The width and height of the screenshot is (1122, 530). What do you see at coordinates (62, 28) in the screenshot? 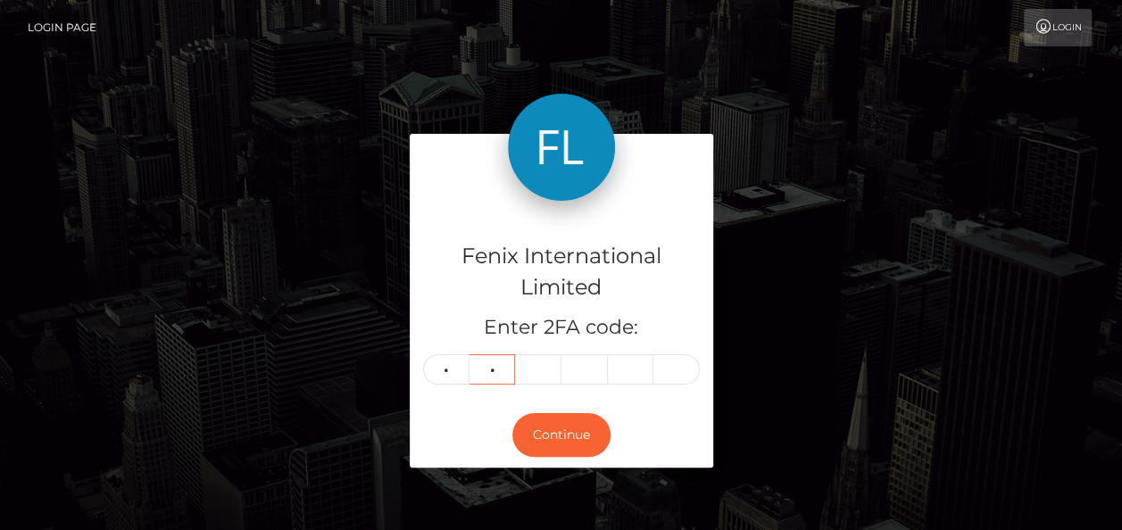
I see `a: Login Page` at bounding box center [62, 28].